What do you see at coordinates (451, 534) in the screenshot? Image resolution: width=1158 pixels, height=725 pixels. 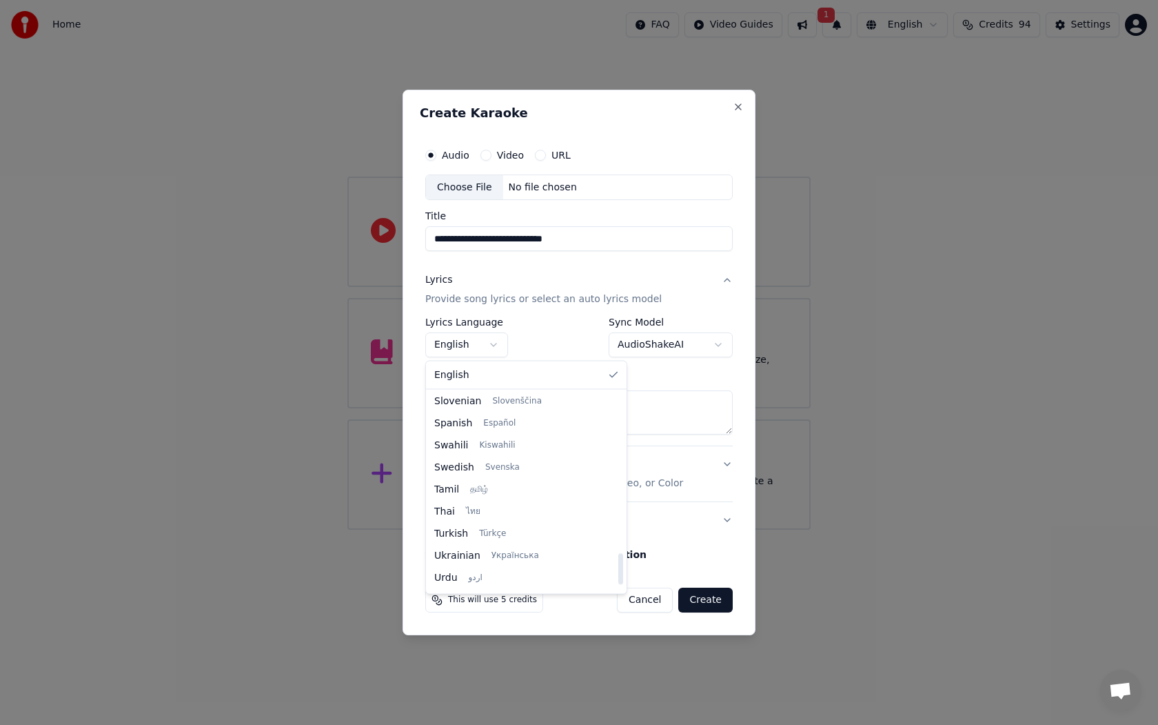 I see `span: Turkish` at bounding box center [451, 534].